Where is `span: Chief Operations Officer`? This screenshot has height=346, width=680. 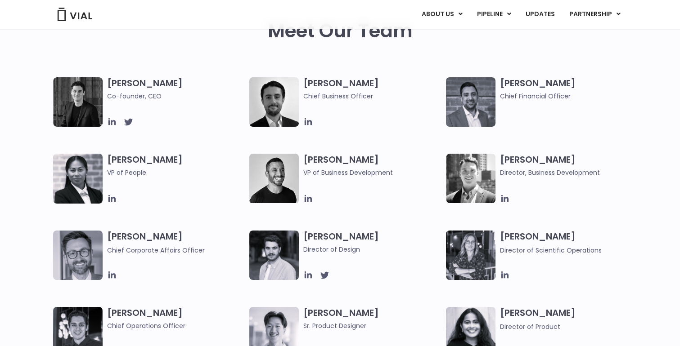 span: Chief Operations Officer is located at coordinates (176, 326).